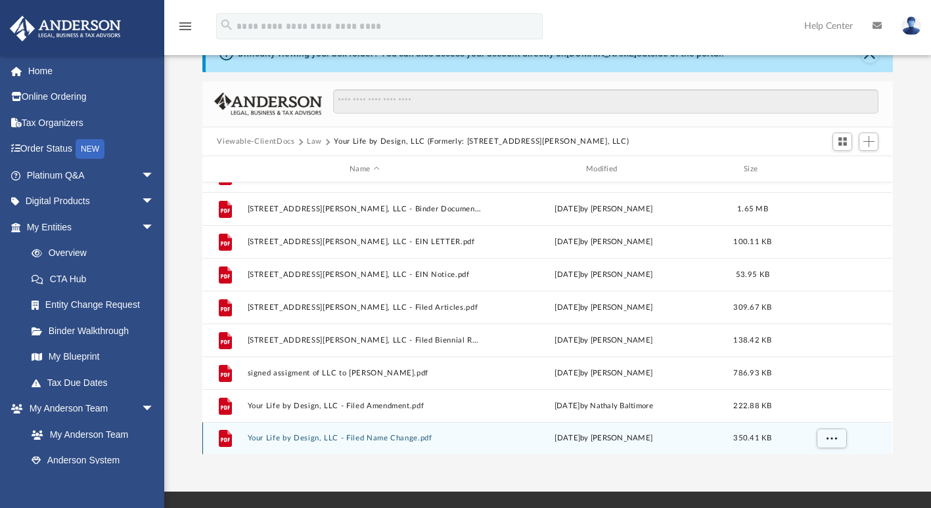  Describe the element at coordinates (753, 406) in the screenshot. I see `span: 222.88 KB` at that location.